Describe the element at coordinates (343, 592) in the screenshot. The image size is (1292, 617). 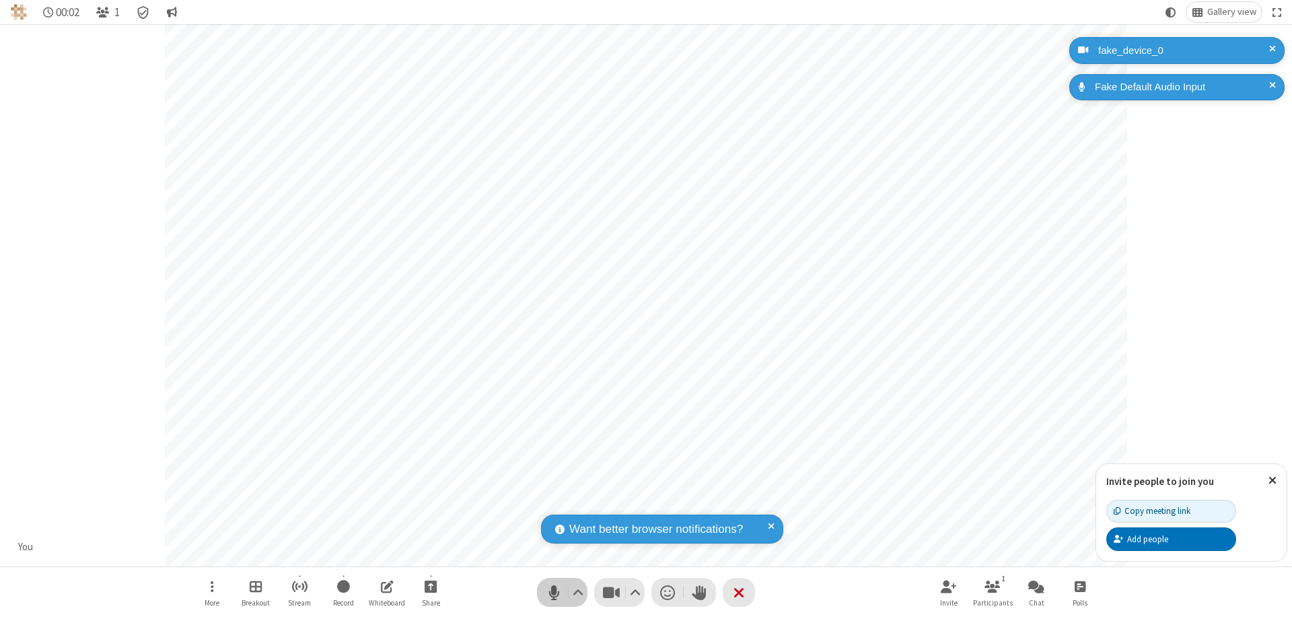
I see `button: Start recording` at that location.